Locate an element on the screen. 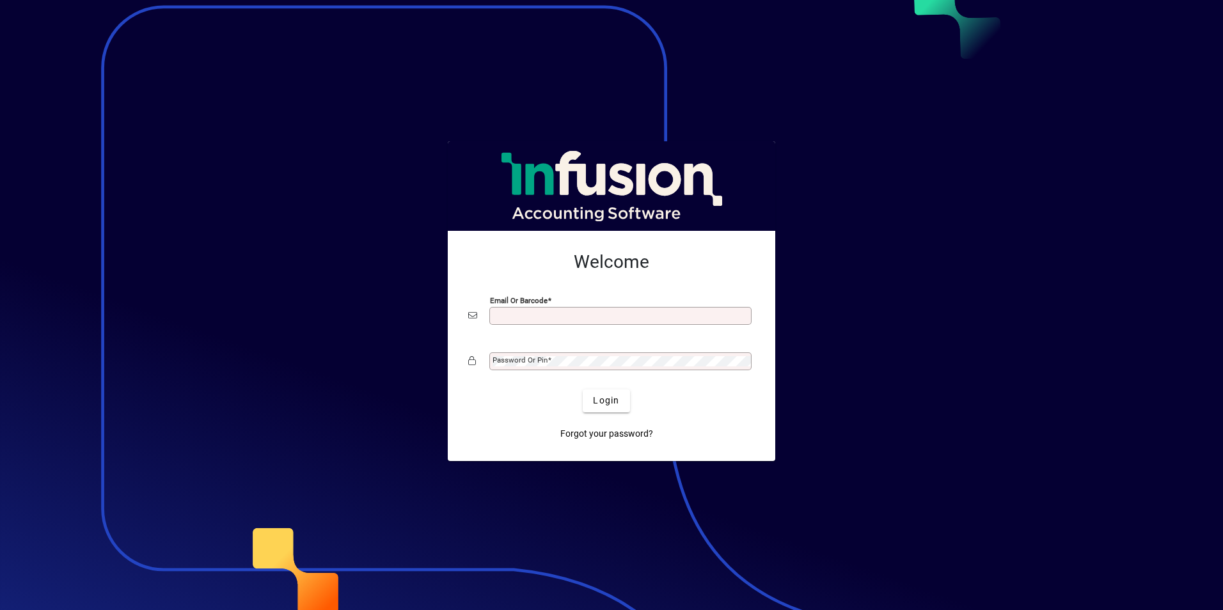 The image size is (1223, 610). a: Forgot your password? is located at coordinates (606, 434).